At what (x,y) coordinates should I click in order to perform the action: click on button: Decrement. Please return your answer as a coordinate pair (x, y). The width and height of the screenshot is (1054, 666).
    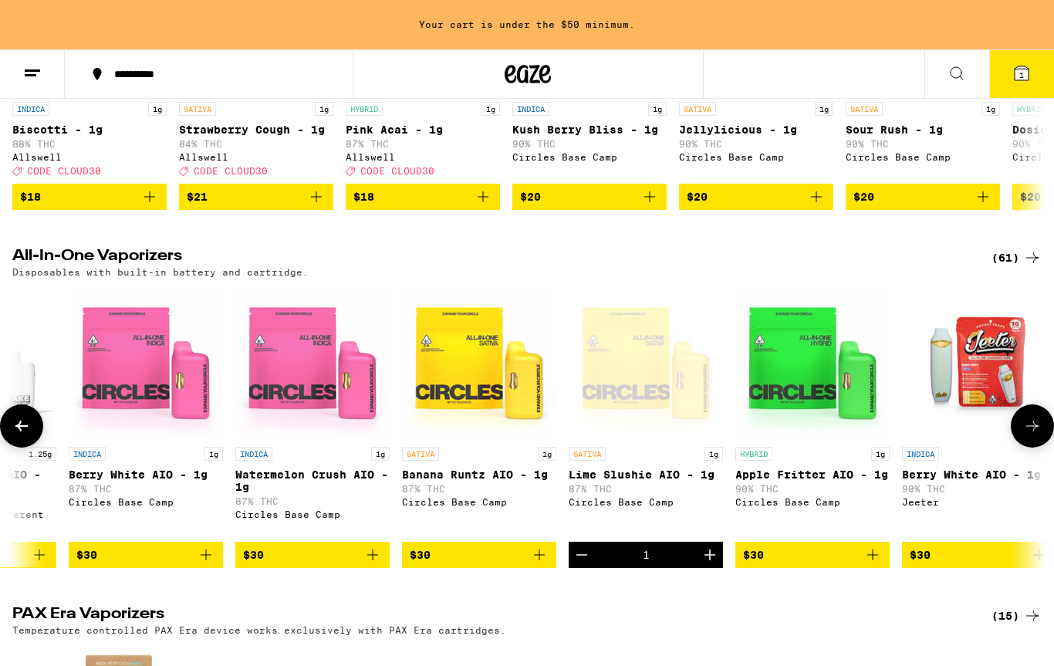
    Looking at the image, I should click on (582, 555).